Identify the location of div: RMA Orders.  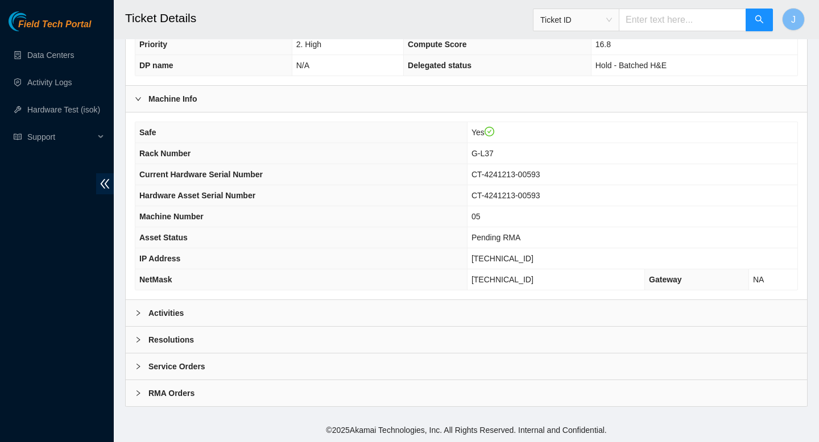
(466, 394).